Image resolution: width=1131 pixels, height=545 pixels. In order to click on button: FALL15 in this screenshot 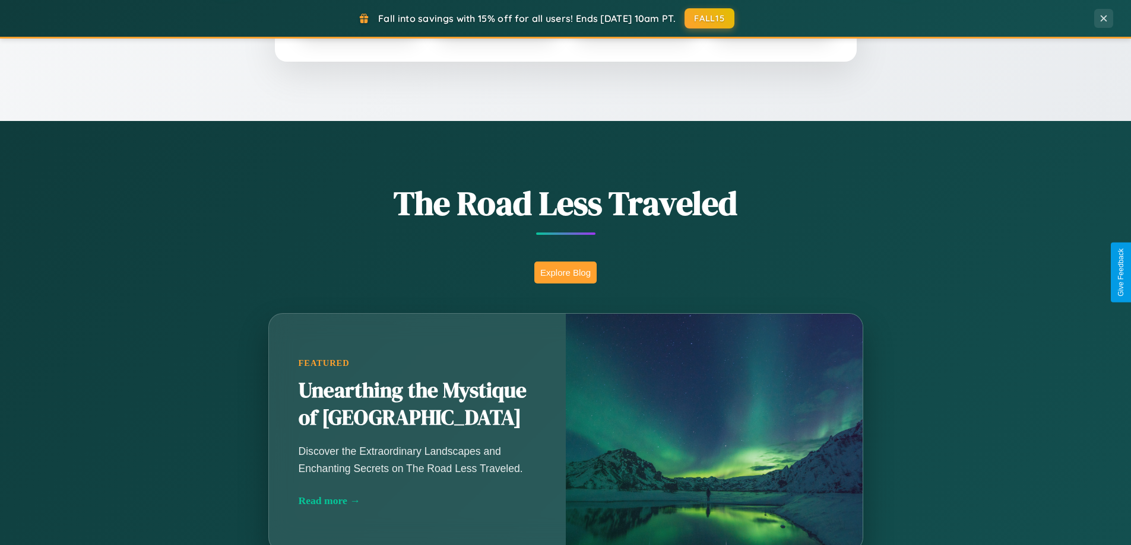, I will do `click(709, 18)`.